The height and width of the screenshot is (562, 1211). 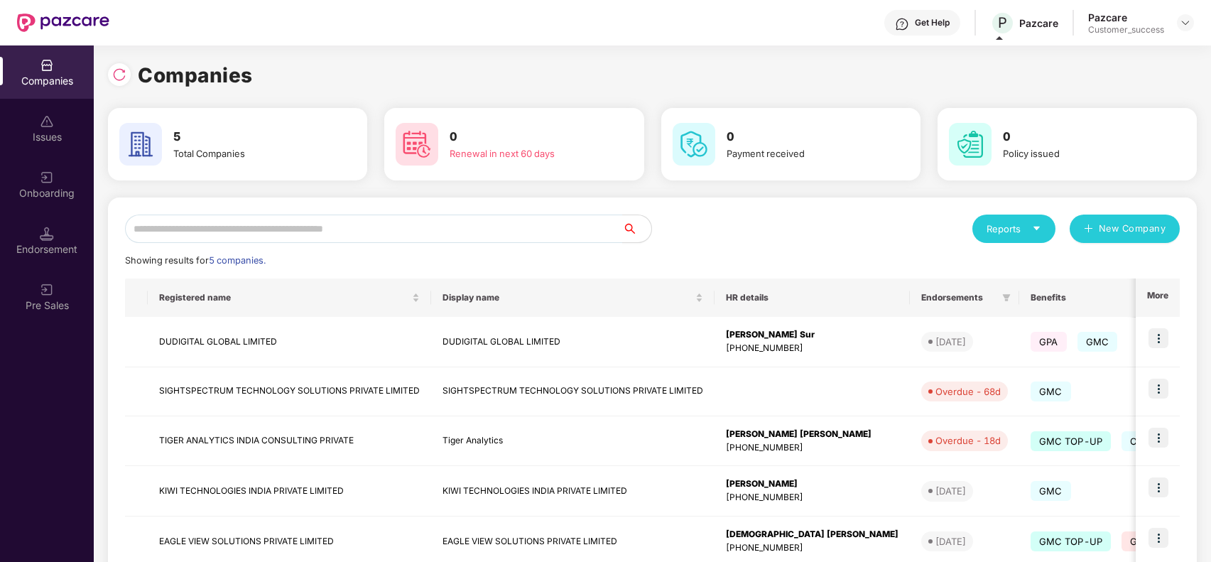 I want to click on img: svg+xml;base64,PHN2ZyBpZD0iSGVscC0zMngzMiIgeG1sbnM9Imh0dHA6Ly93d3cudzMub3JnLzIwMDAvc3ZnIiB3aWR0aD..., so click(x=902, y=24).